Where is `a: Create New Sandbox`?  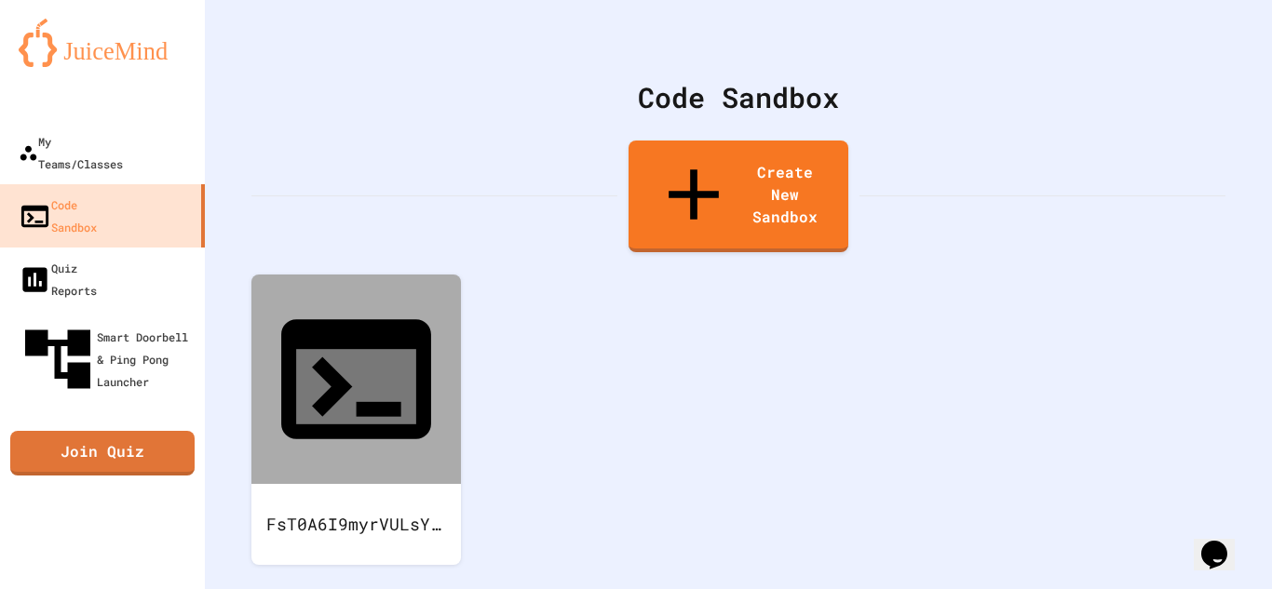 a: Create New Sandbox is located at coordinates (738, 196).